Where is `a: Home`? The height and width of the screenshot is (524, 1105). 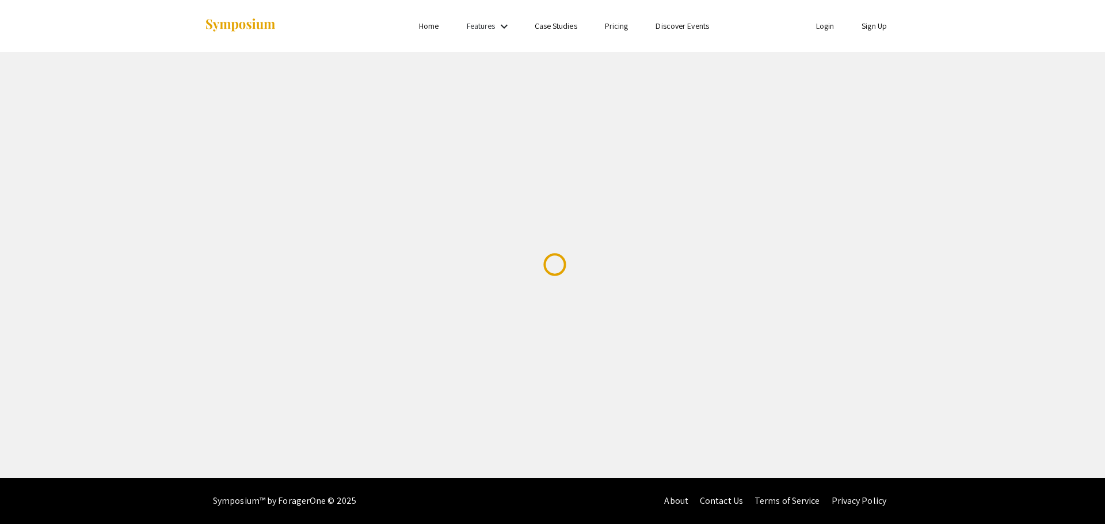
a: Home is located at coordinates (429, 26).